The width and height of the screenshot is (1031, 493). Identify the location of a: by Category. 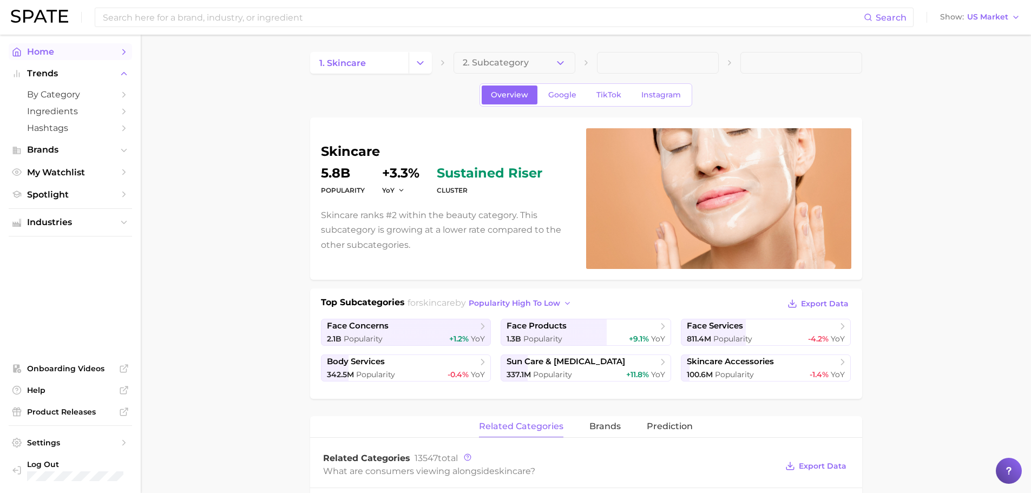
(70, 94).